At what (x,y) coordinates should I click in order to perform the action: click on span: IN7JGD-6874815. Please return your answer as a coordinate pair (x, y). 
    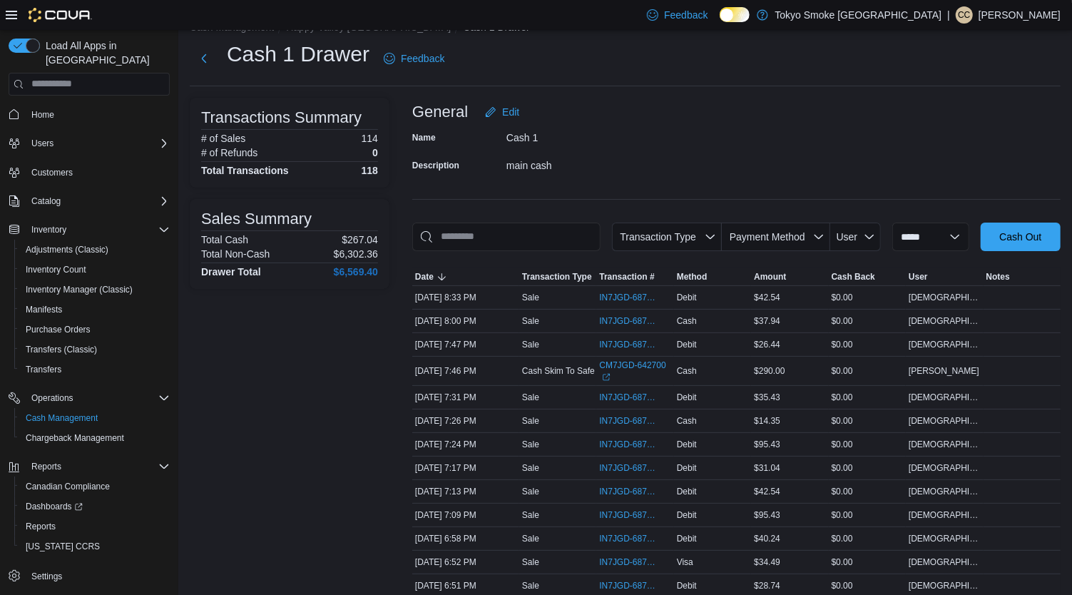
    Looking at the image, I should click on (628, 468).